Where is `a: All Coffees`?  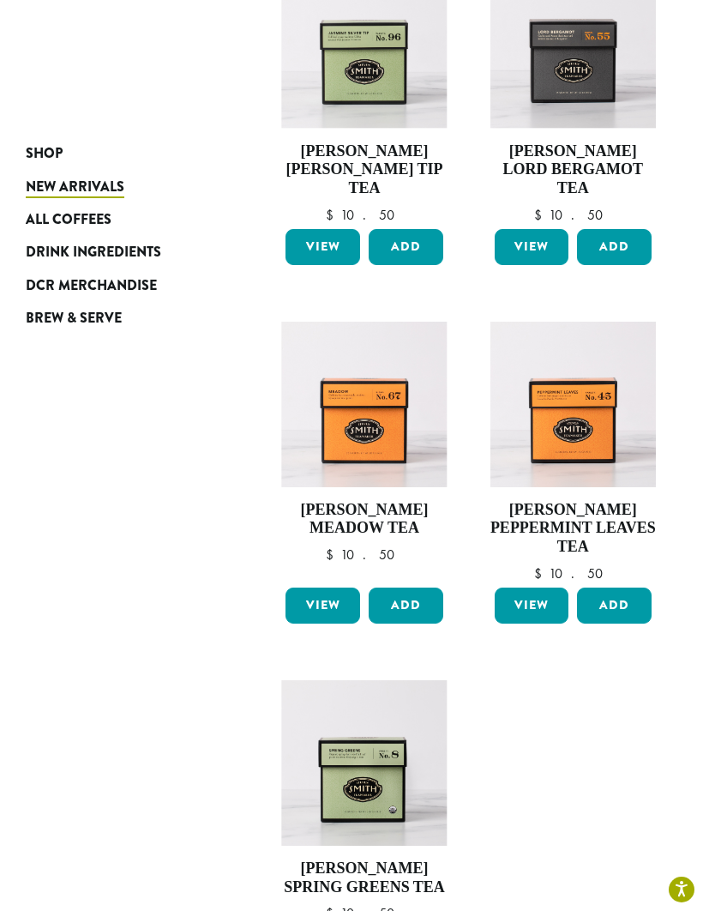
a: All Coffees is located at coordinates (117, 220).